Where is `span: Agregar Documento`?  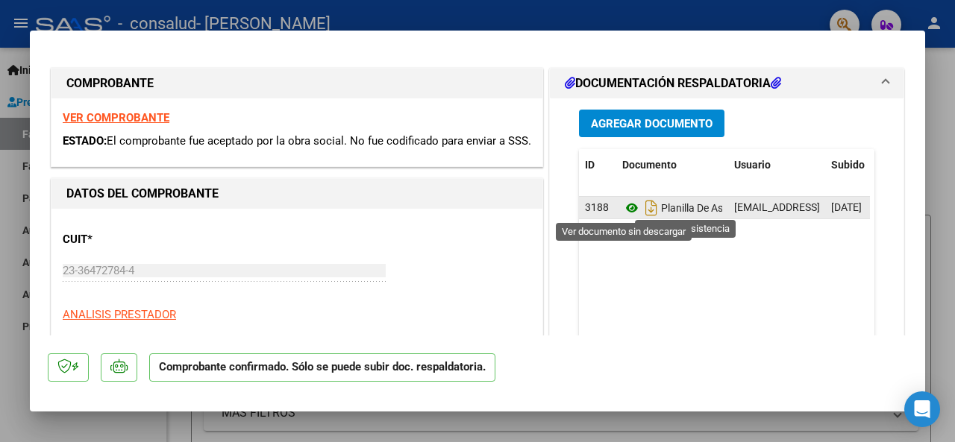
span: Agregar Documento is located at coordinates (651, 124).